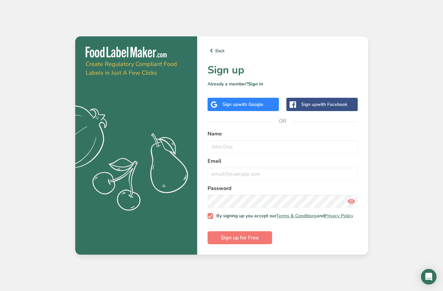 This screenshot has height=291, width=443. Describe the element at coordinates (240, 238) in the screenshot. I see `span: Sign up for Free` at that location.